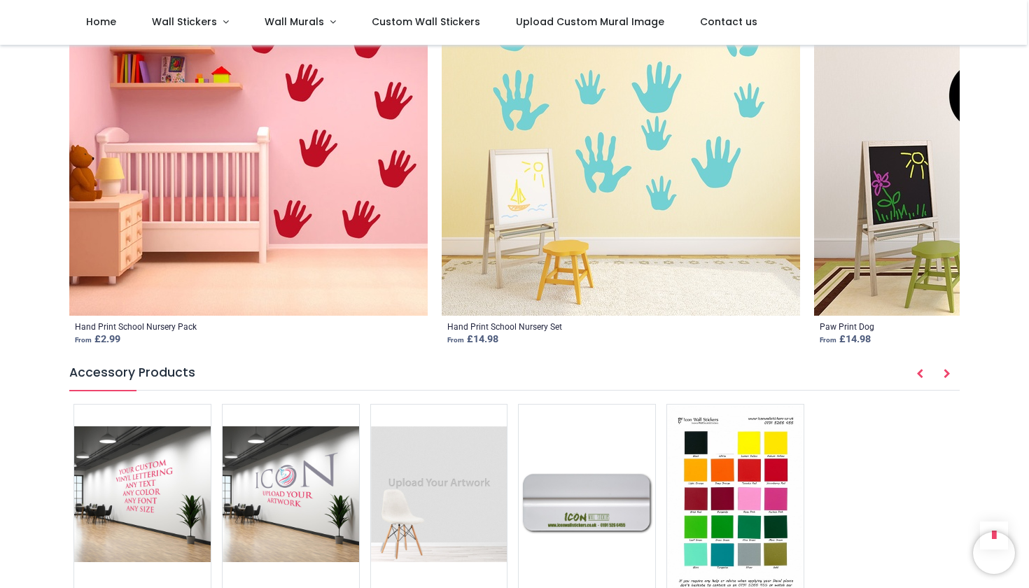  I want to click on div: Hand Print School Nursery Set, so click(505, 327).